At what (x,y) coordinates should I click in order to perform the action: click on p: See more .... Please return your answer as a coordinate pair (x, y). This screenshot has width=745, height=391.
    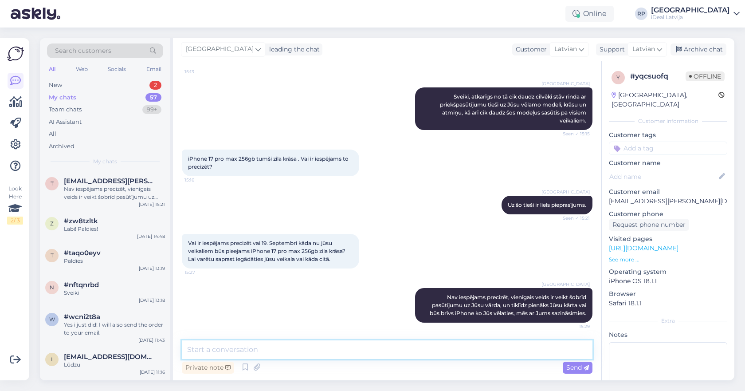
    Looking at the image, I should click on (668, 259).